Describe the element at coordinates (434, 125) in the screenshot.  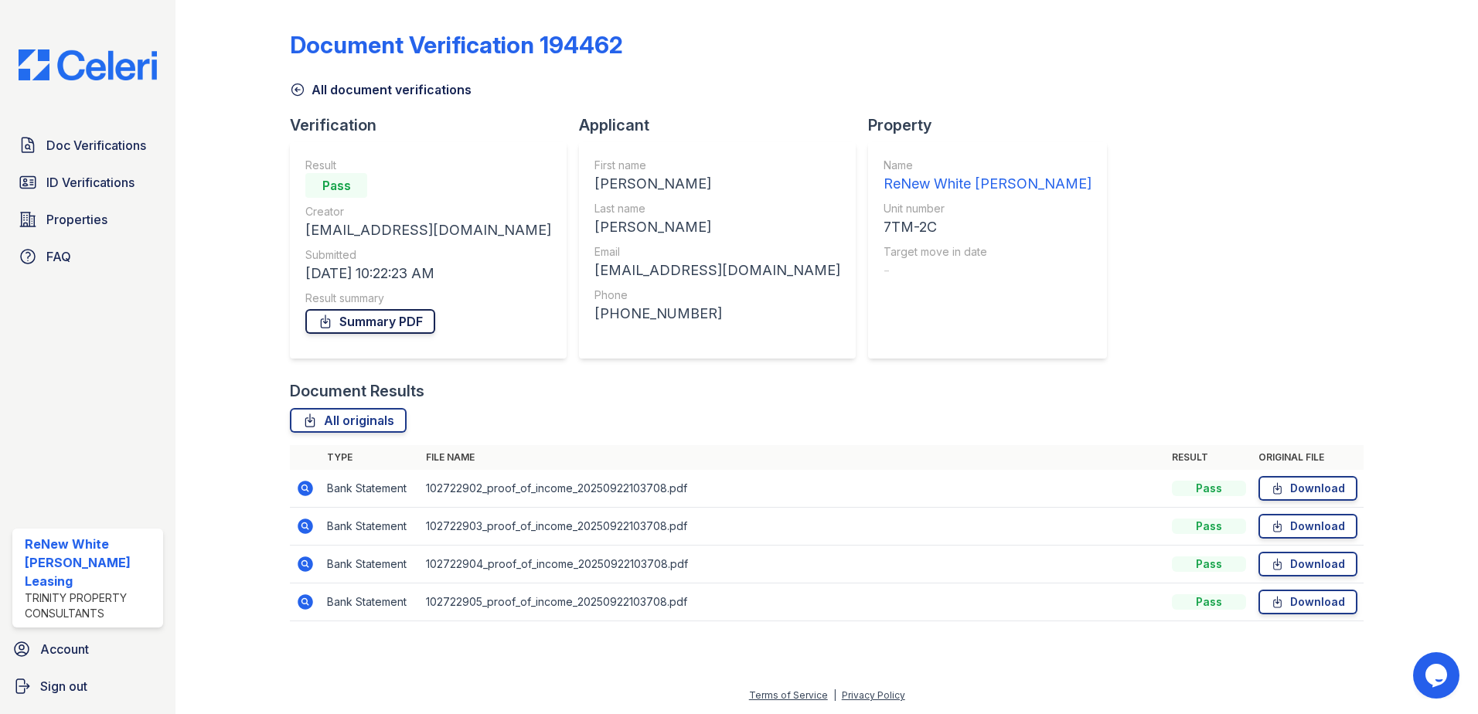
I see `div: Verification` at that location.